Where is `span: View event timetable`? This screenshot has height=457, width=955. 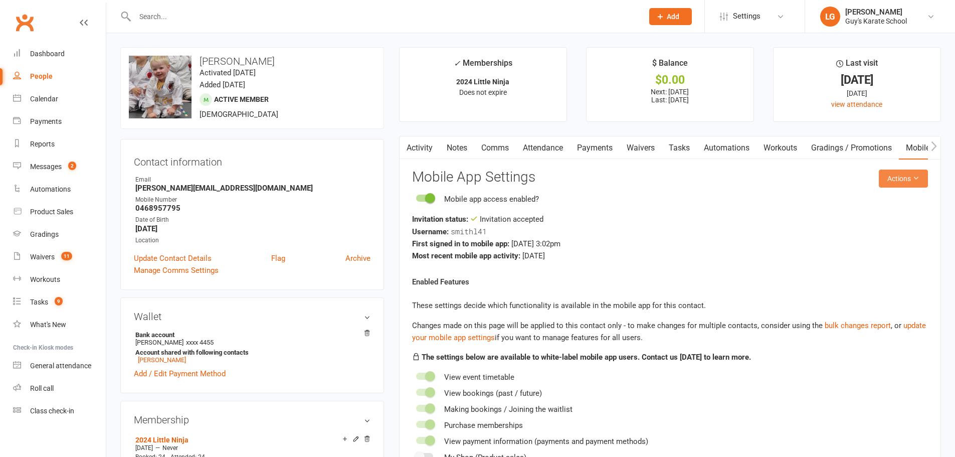
span: View event timetable is located at coordinates (479, 377).